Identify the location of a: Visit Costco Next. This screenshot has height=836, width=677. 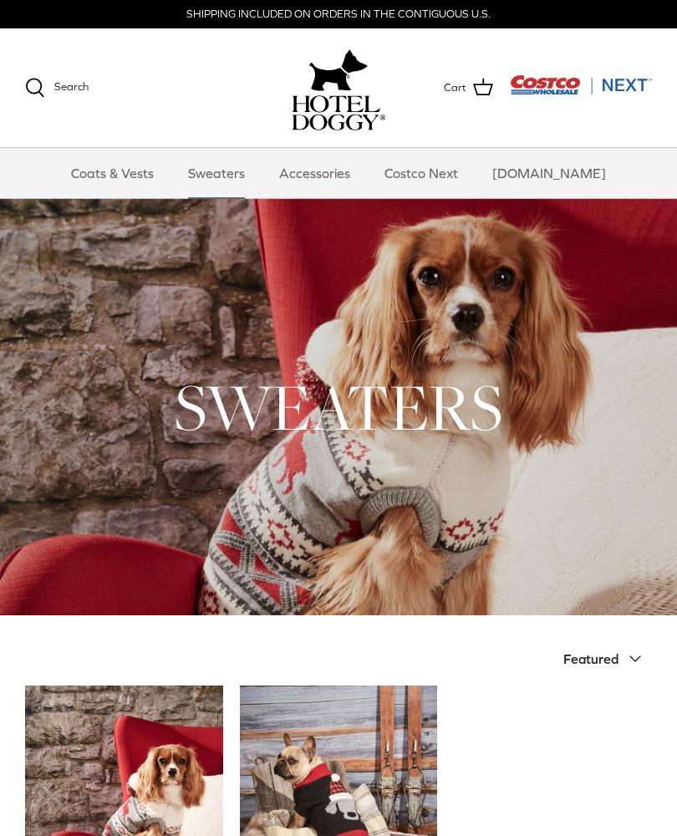
(581, 91).